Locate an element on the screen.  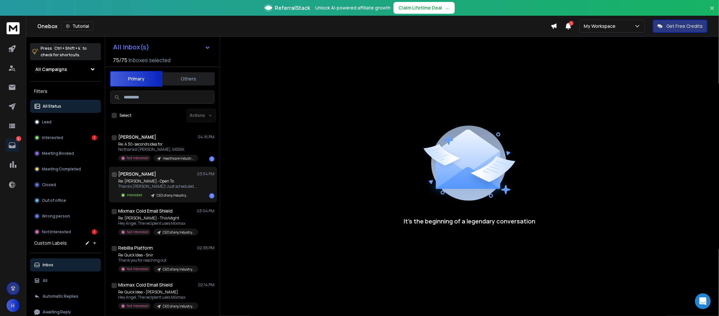
button: All Status is located at coordinates (65, 106).